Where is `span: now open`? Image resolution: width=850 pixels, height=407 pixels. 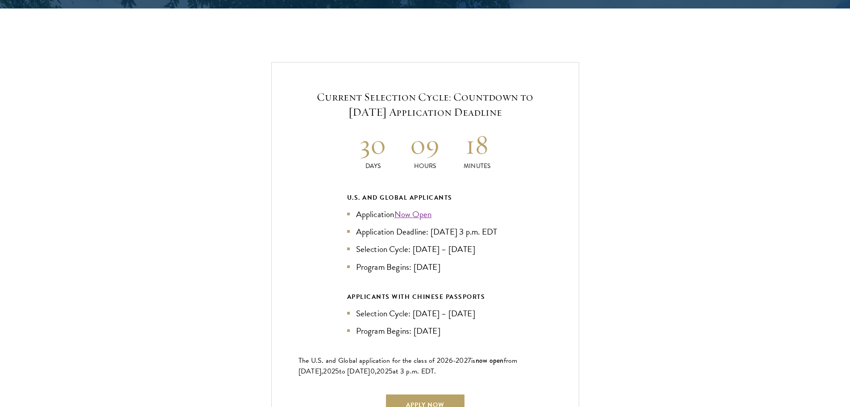
span: now open is located at coordinates (490, 360).